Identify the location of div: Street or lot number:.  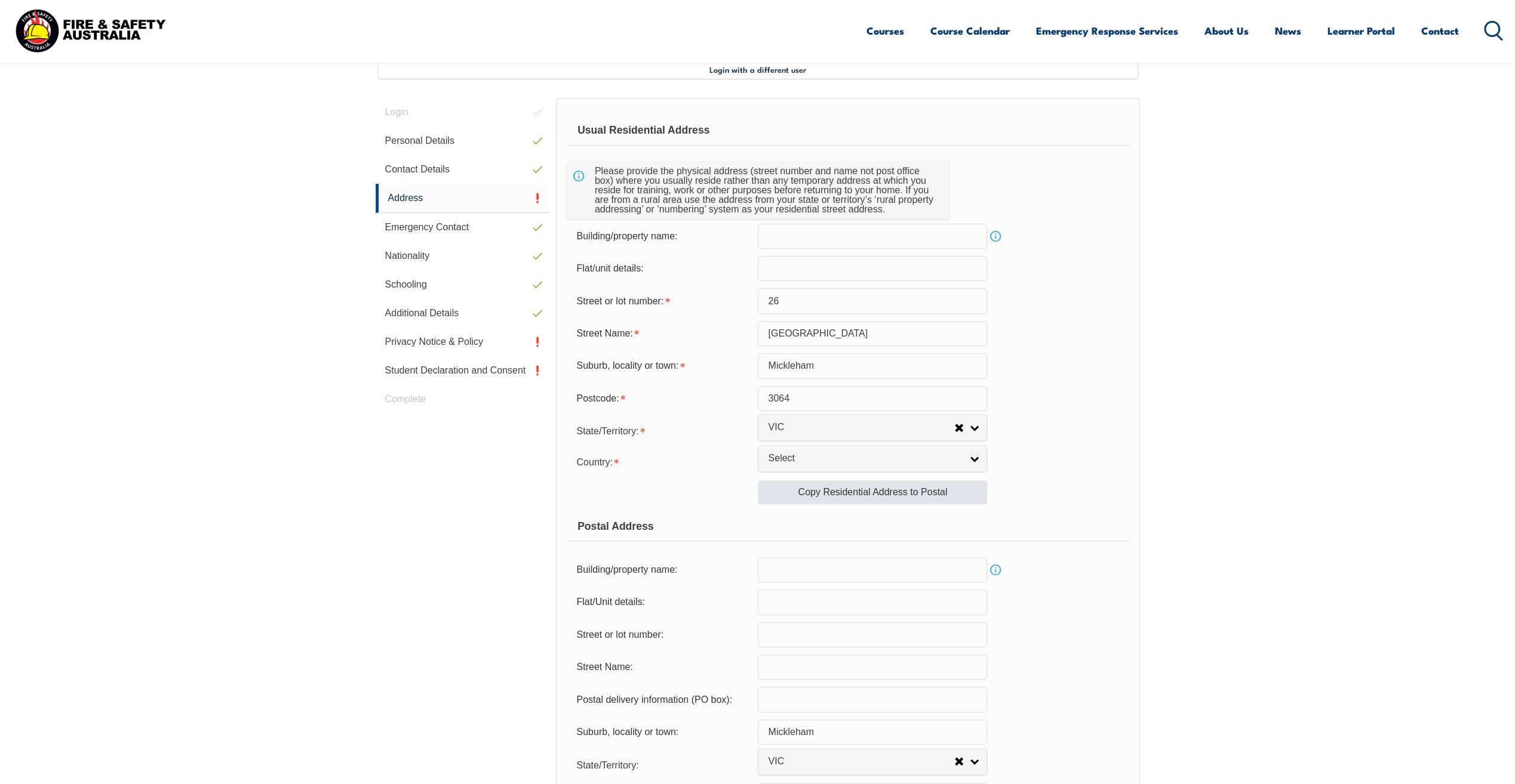
(662, 635).